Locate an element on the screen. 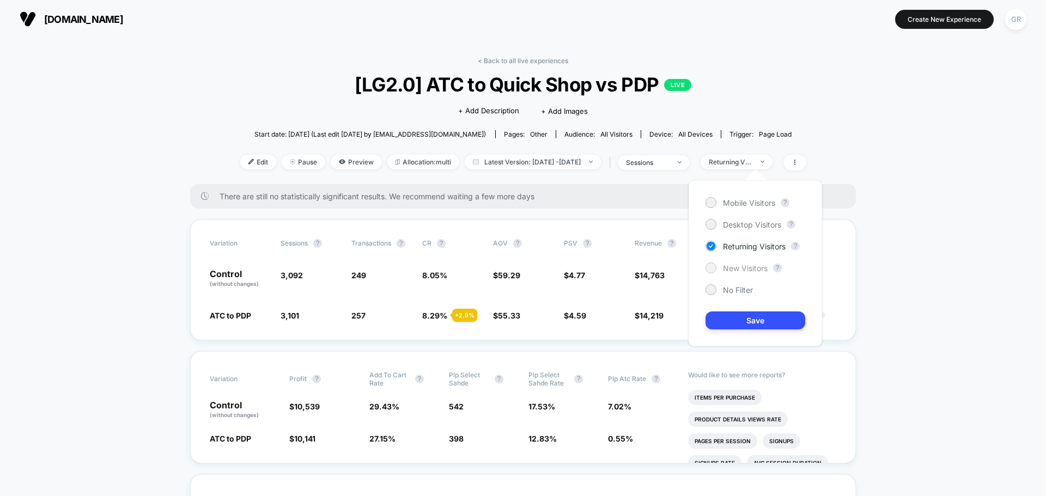  span: [LG2.0] ATC to Quick Shop vs PDP is located at coordinates (522, 84).